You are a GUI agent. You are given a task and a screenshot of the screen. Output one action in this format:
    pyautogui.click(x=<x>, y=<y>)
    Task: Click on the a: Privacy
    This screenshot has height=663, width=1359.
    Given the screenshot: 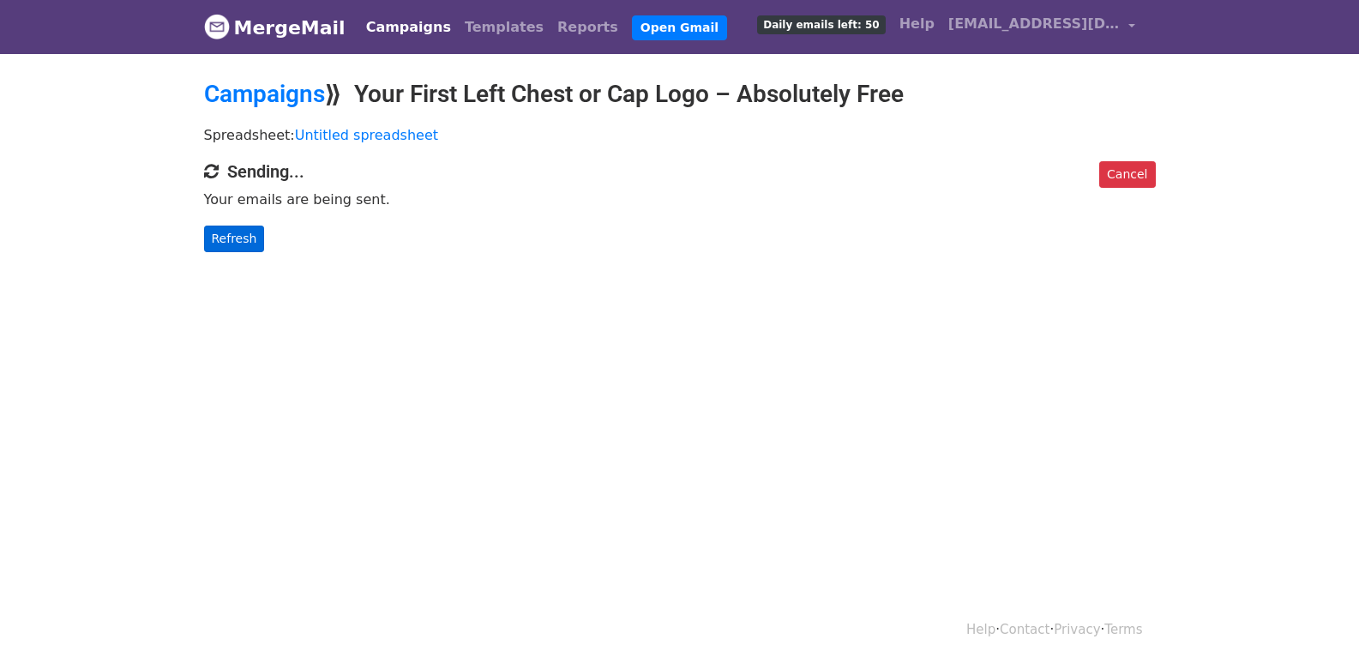 What is the action you would take?
    pyautogui.click(x=1077, y=629)
    